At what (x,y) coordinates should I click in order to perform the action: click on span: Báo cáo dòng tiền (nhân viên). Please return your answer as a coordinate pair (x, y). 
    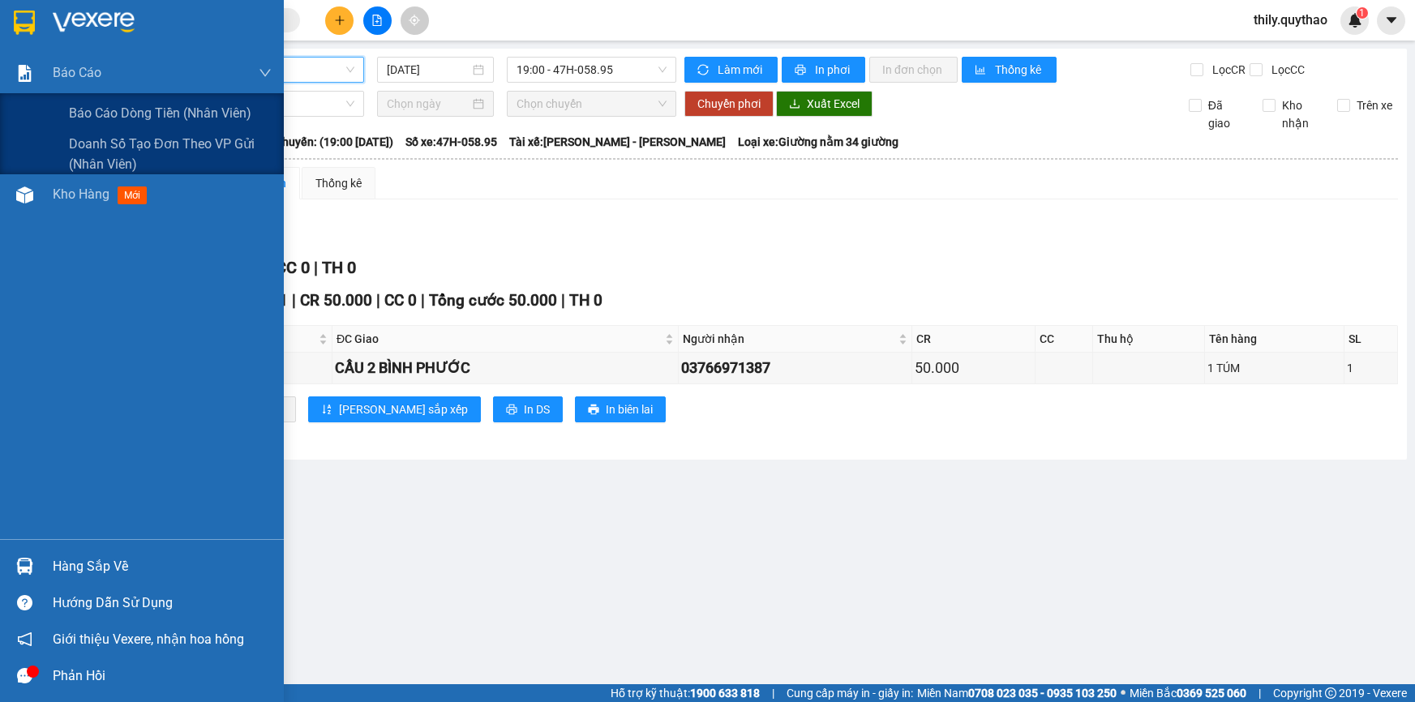
    Looking at the image, I should click on (160, 113).